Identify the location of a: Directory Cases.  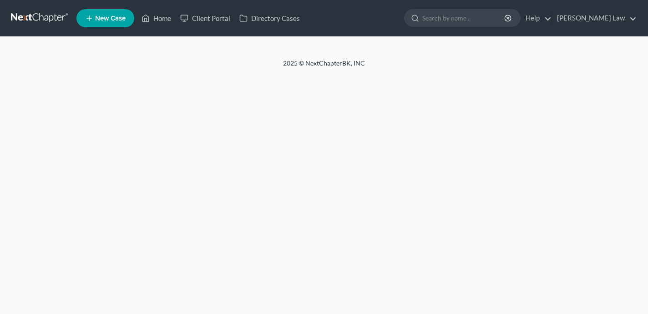
(269, 18).